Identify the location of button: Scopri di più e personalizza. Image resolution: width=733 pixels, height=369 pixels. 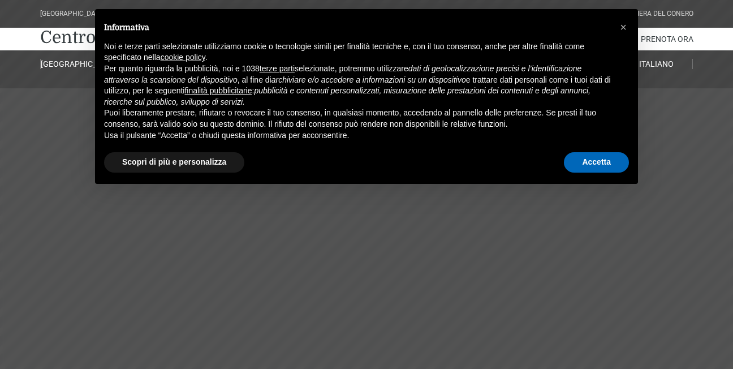
(174, 162).